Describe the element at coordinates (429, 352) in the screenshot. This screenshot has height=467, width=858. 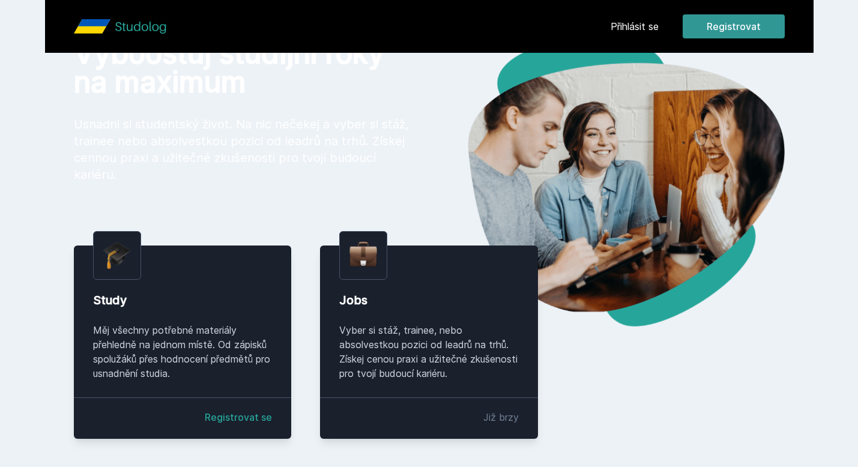
I see `div: Vyber si stáž, trainee, nebo absolvestkou pozici od leadrů na trhů. Získej cenou praxi a užitečné...` at that location.